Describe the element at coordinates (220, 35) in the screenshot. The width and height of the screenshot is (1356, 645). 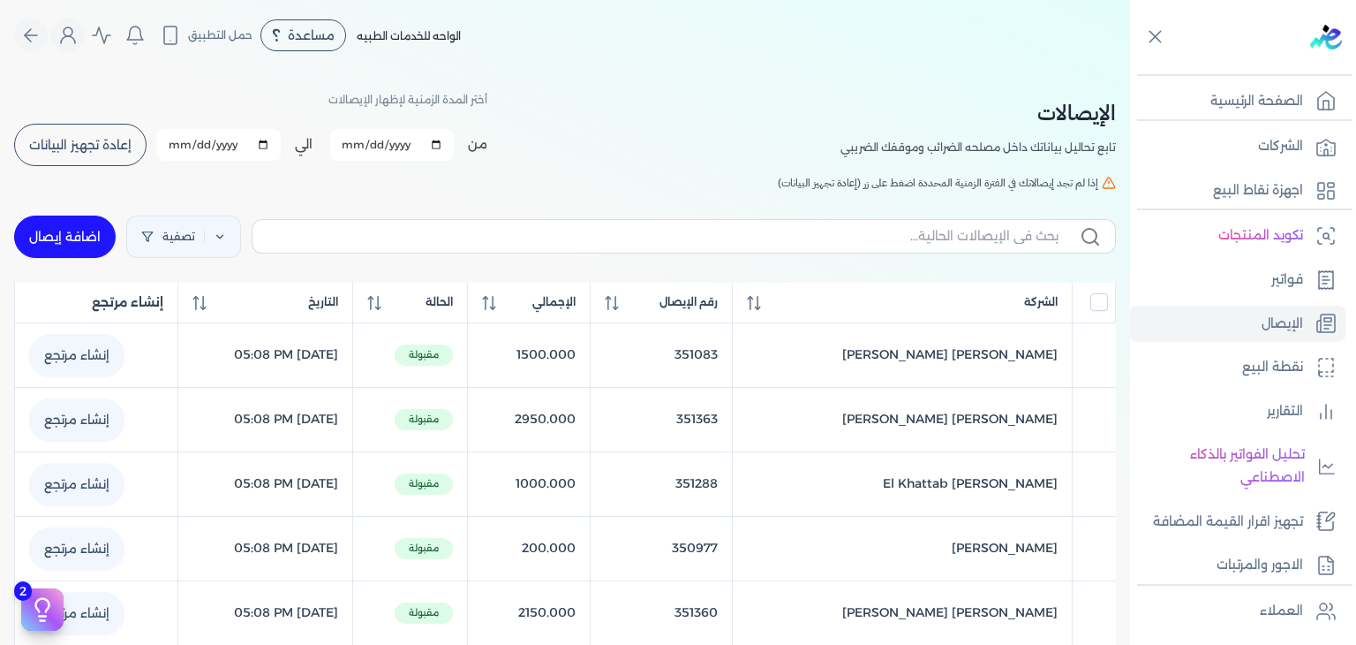
I see `span: حمل التطبيق` at that location.